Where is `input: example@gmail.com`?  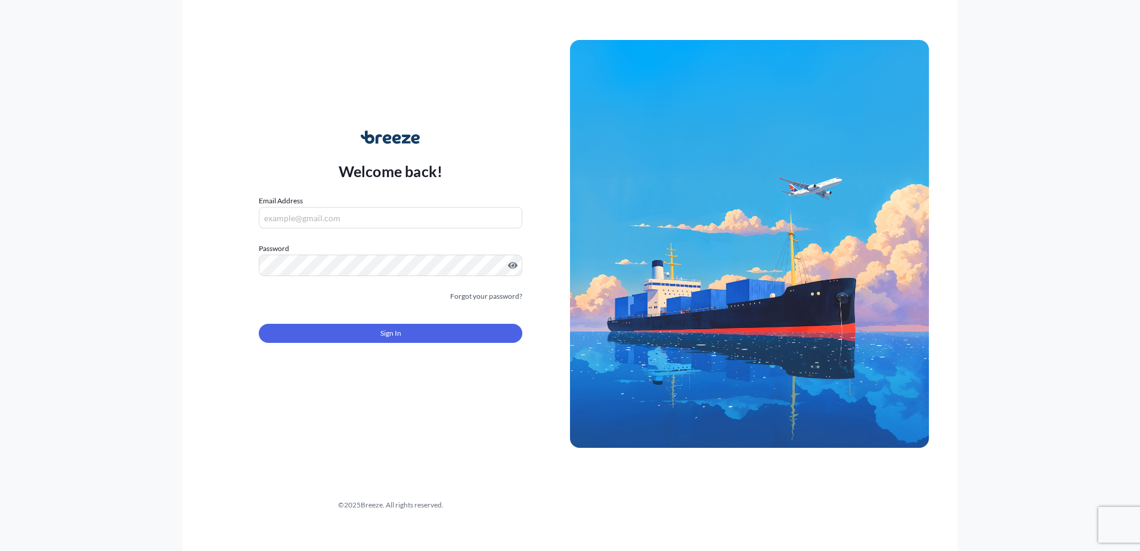
input: example@gmail.com is located at coordinates (390, 218).